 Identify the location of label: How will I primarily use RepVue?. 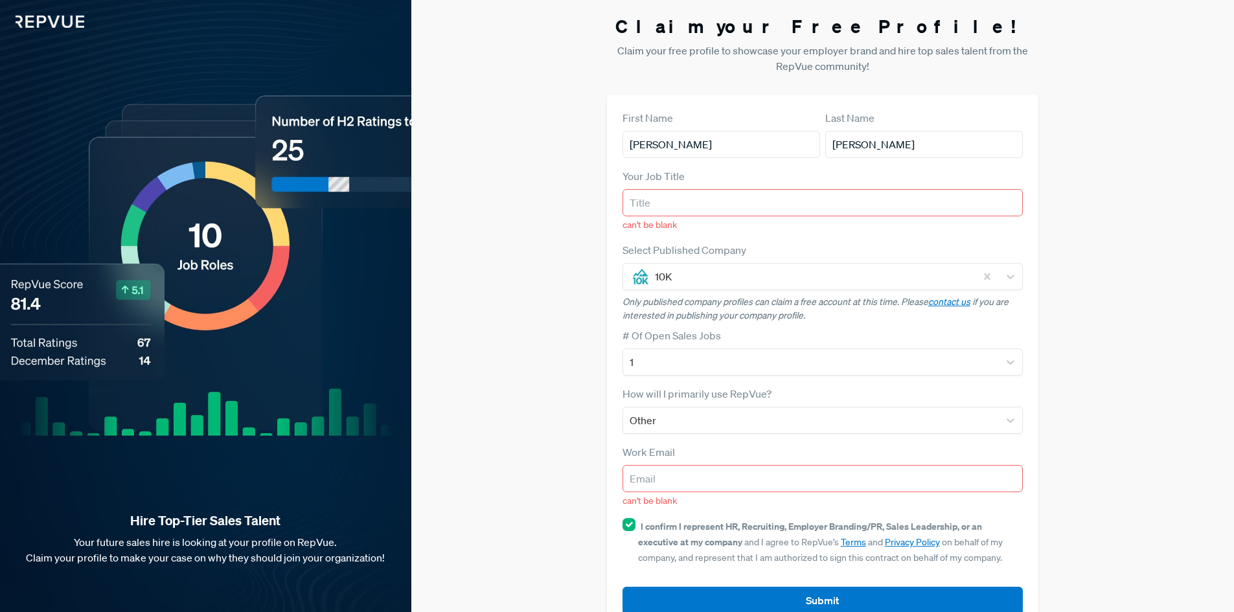
(697, 394).